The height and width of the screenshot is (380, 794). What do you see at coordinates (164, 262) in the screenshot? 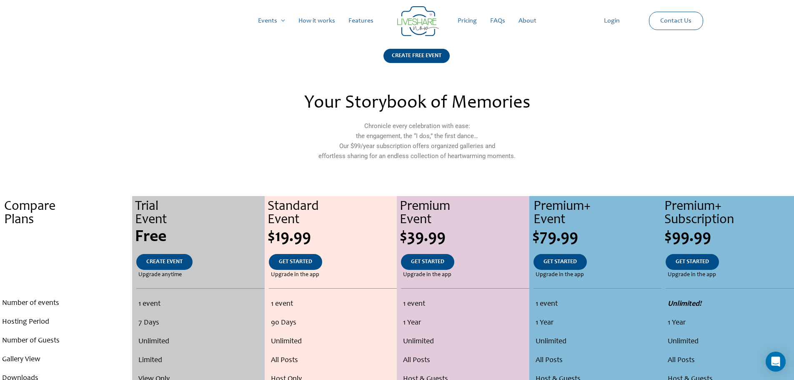
I see `span: CREATE EVENT` at bounding box center [164, 262].